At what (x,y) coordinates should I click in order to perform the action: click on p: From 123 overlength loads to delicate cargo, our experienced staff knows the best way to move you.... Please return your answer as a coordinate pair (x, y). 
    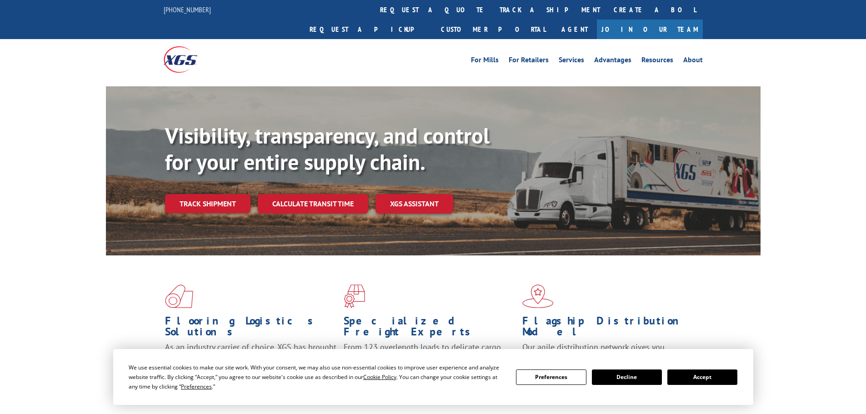
    Looking at the image, I should click on (430, 362).